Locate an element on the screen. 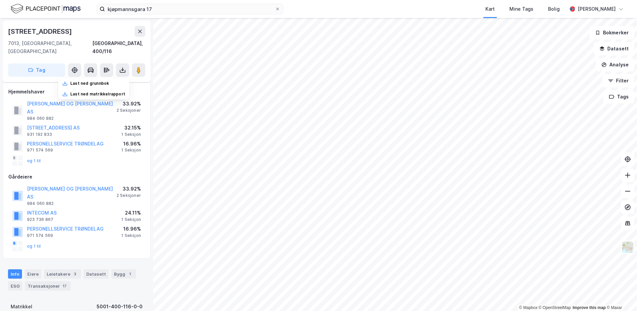 This screenshot has width=637, height=311. button: Bokmerker is located at coordinates (612, 33).